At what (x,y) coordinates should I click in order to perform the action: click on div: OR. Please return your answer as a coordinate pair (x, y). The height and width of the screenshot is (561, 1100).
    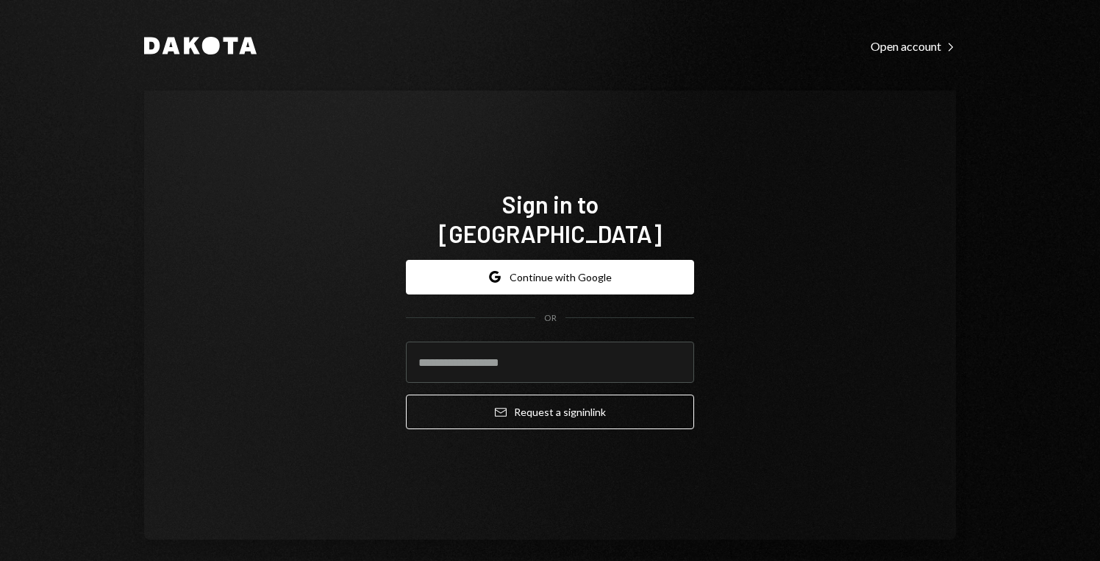
    Looking at the image, I should click on (550, 318).